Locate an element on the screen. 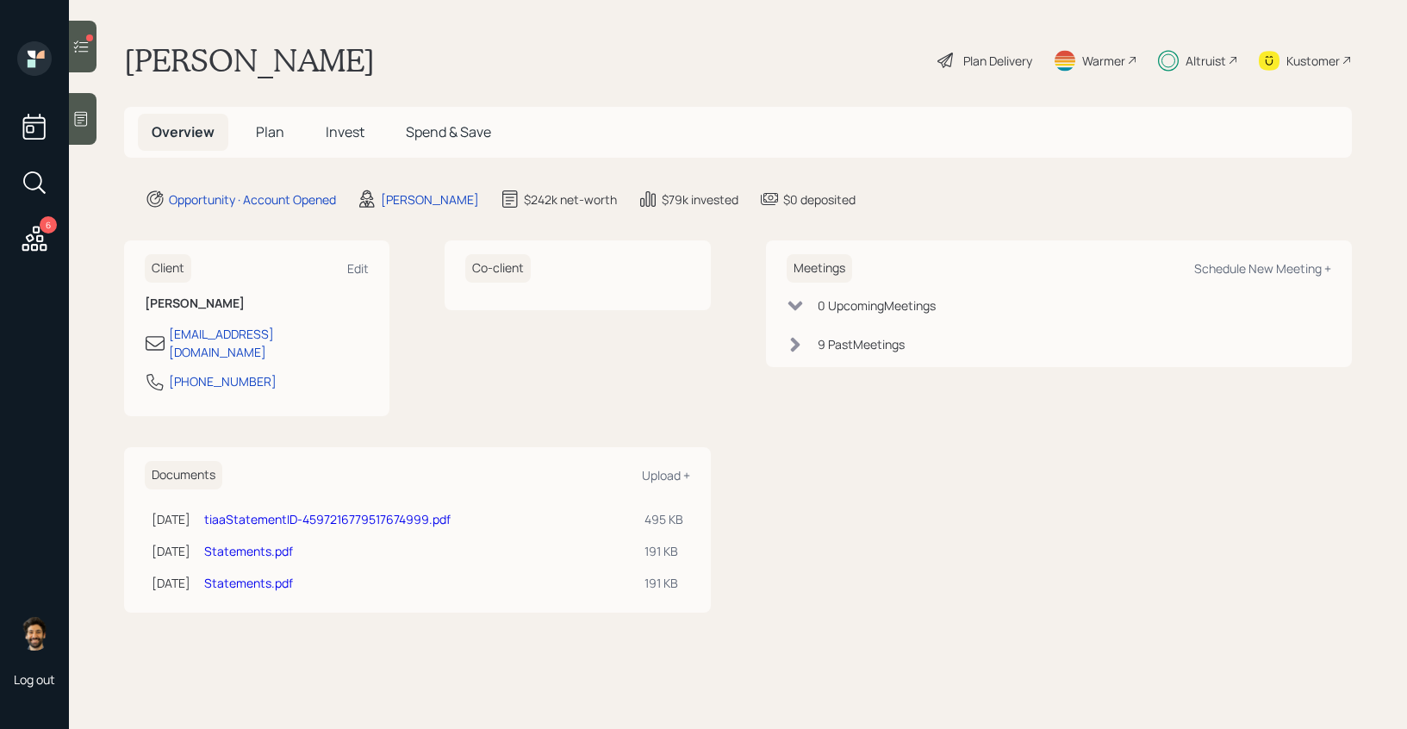  div: Opportunity · Account Opened is located at coordinates (252, 199).